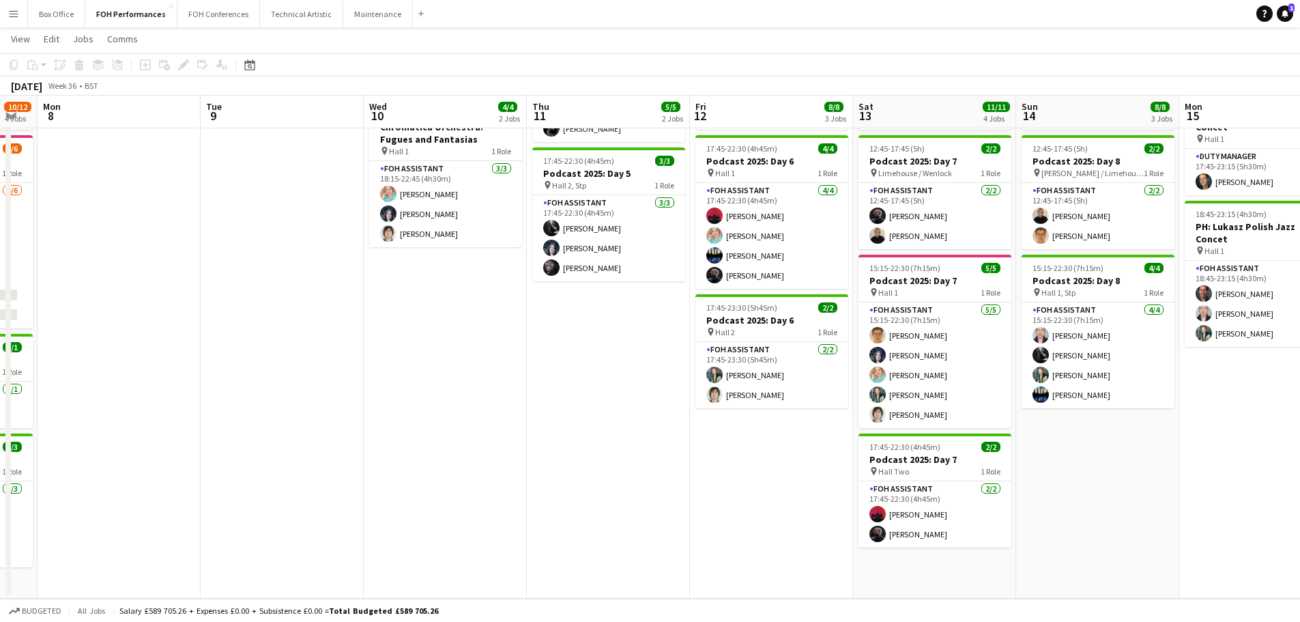 The height and width of the screenshot is (622, 1300). Describe the element at coordinates (1285, 14) in the screenshot. I see `a: 1` at that location.